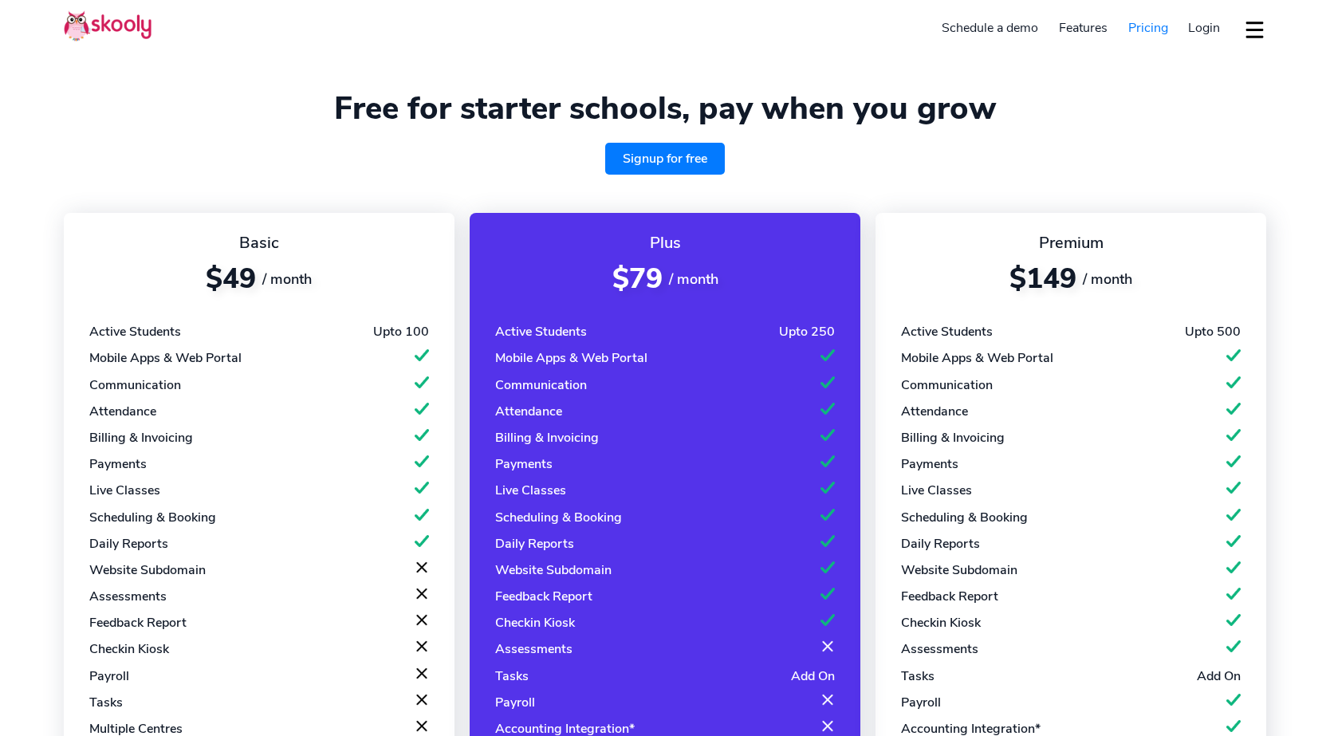  Describe the element at coordinates (1083, 28) in the screenshot. I see `a: Features` at that location.